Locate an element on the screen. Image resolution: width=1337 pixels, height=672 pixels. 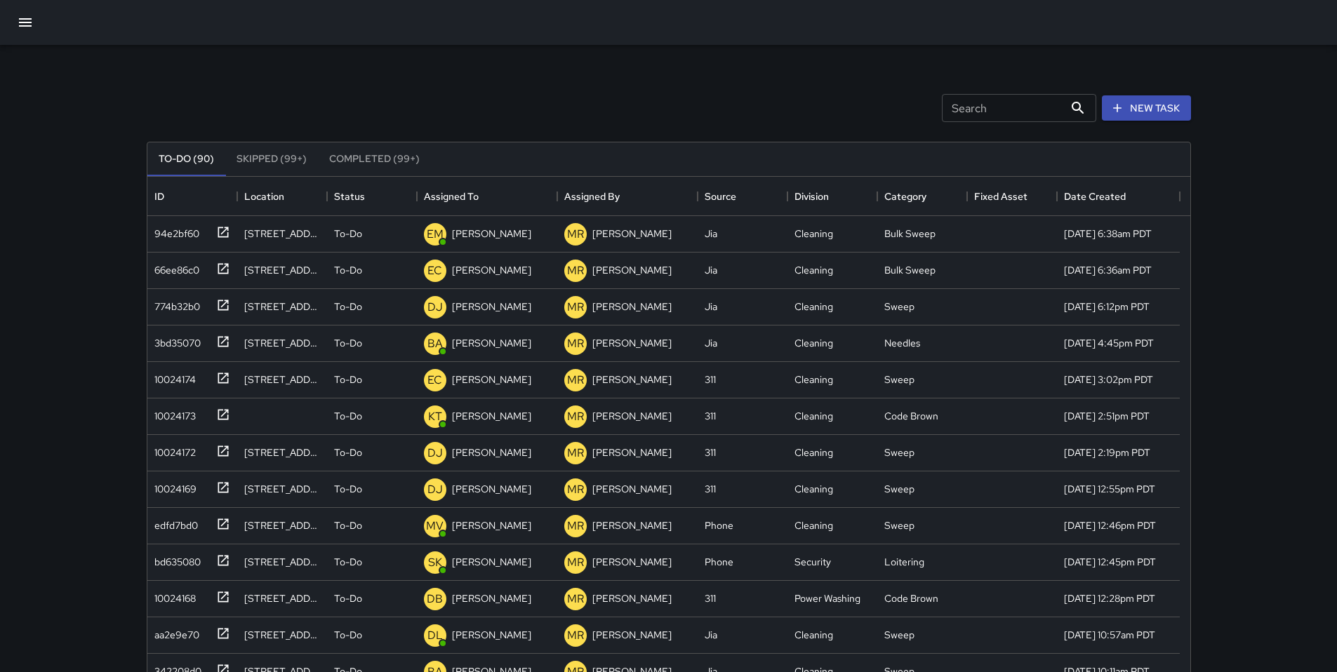
div: 774 Tehama Street is located at coordinates (282, 635).